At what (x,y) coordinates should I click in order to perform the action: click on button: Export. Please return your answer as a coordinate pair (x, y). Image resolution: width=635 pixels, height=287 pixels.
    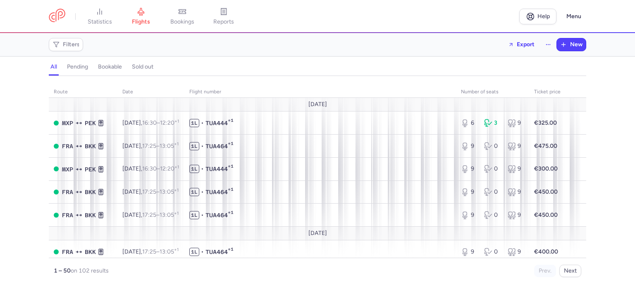
    Looking at the image, I should click on (521, 45).